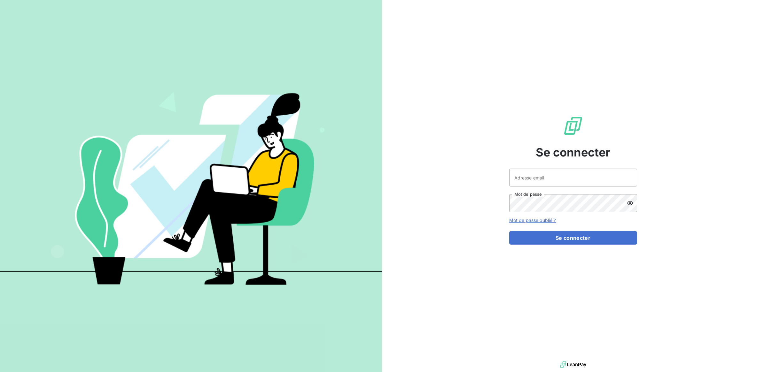 This screenshot has width=764, height=372. I want to click on span: Se connecter, so click(573, 153).